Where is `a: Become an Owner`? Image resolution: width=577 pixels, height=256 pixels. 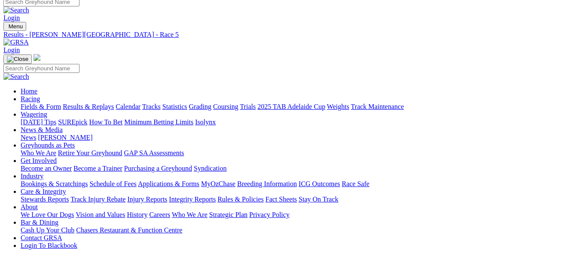 a: Become an Owner is located at coordinates (46, 168).